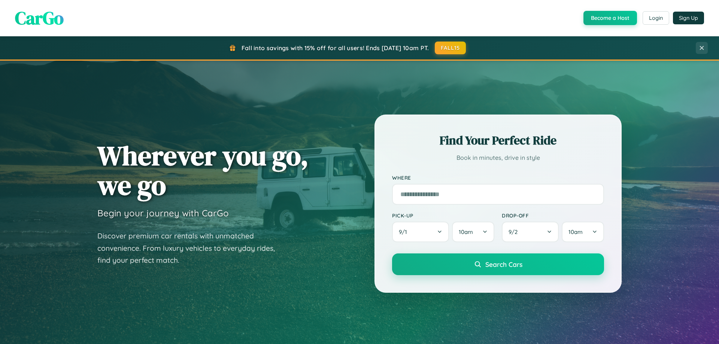 The height and width of the screenshot is (344, 719). I want to click on button: Search Cars, so click(498, 264).